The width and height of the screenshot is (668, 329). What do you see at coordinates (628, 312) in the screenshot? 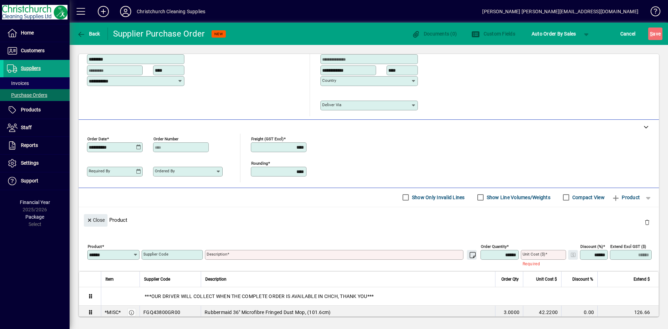
I see `td: 126.66` at bounding box center [628, 312].